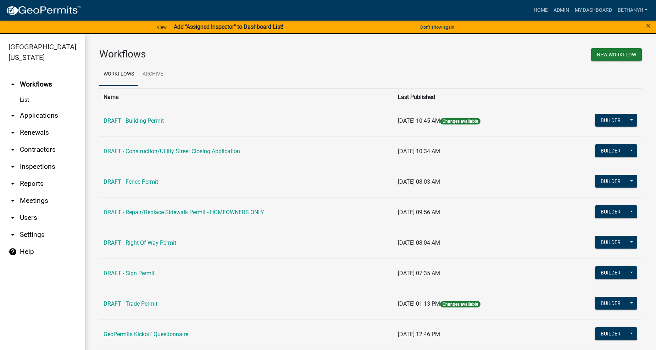 The width and height of the screenshot is (656, 350). I want to click on a: DRAFT - Fence Permit, so click(131, 181).